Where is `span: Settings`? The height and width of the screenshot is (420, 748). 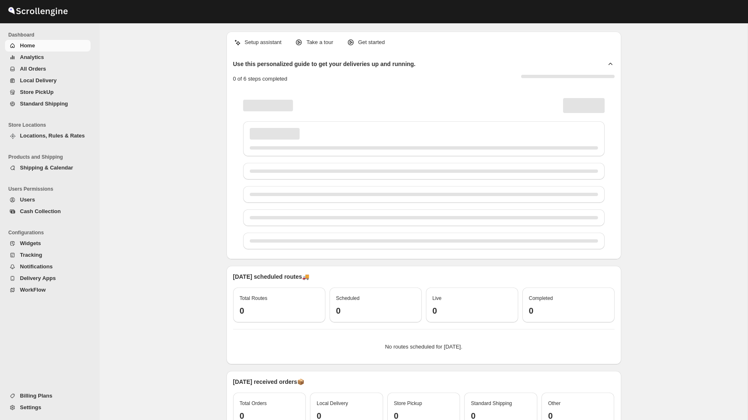 span: Settings is located at coordinates (30, 407).